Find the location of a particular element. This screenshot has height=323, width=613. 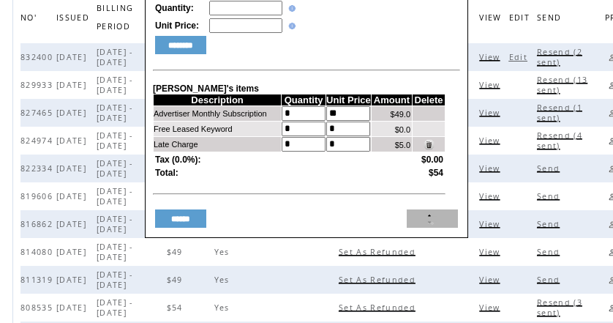

a: Resend (4 sent) is located at coordinates (560, 140).